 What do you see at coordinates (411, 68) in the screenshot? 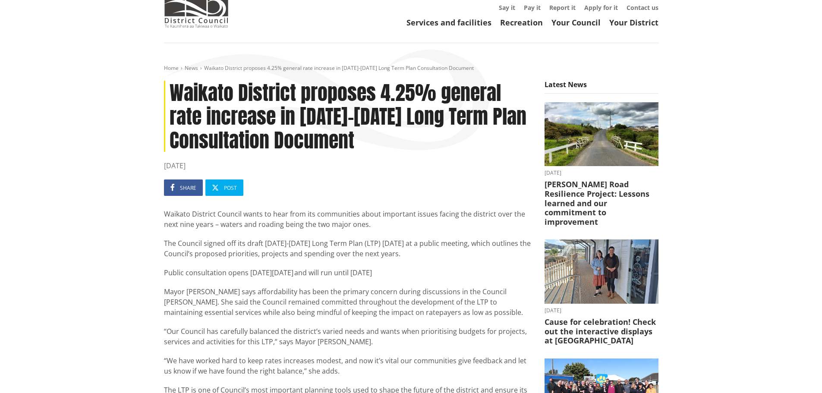
I see `nav: breadcrumb` at bounding box center [411, 68].